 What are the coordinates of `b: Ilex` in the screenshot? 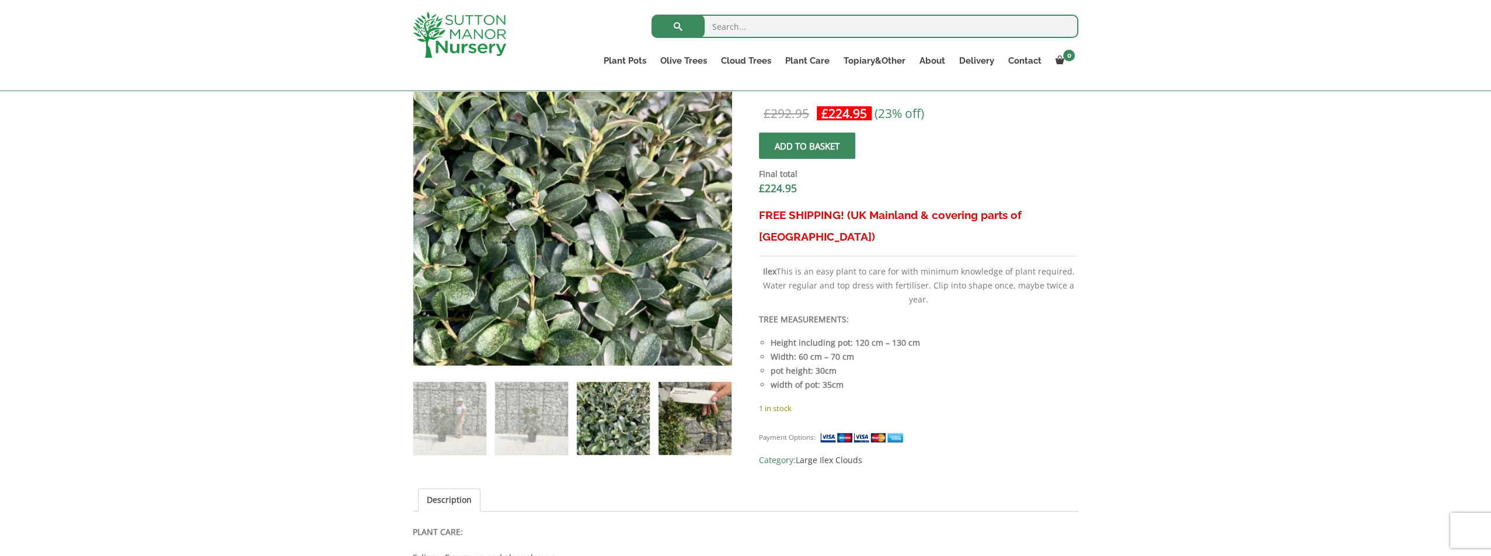 It's located at (769, 271).